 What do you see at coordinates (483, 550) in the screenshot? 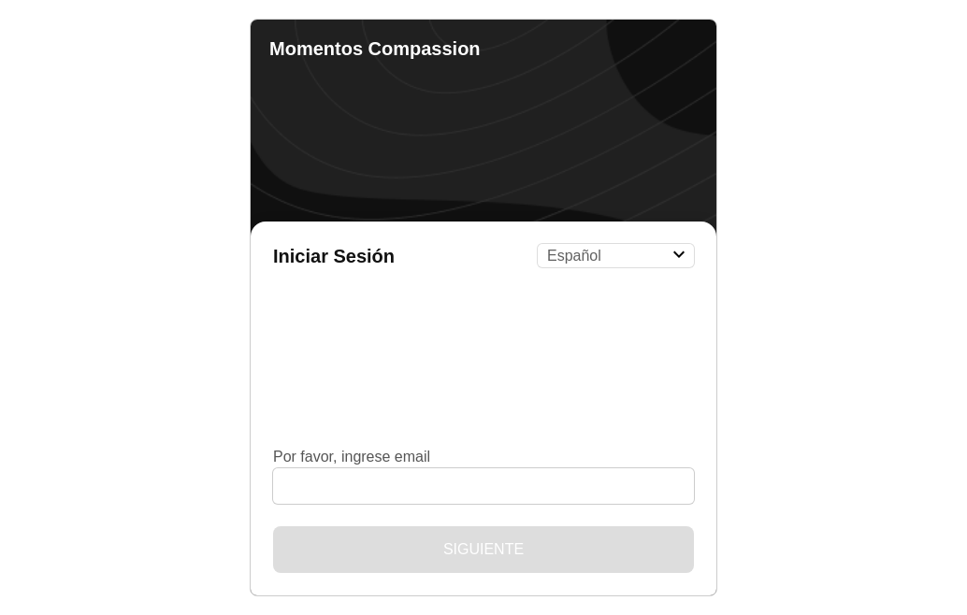
I see `button: Siguiente` at bounding box center [483, 550].